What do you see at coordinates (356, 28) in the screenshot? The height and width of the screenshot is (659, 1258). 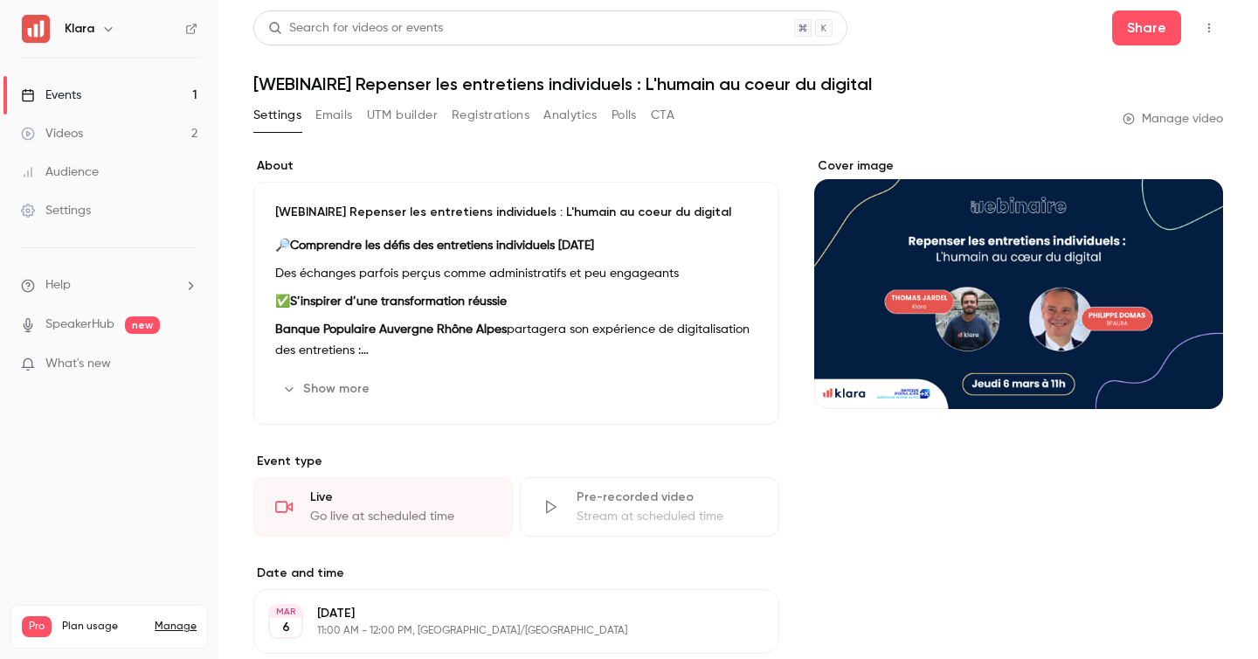 I see `div: Search for videos or events` at bounding box center [356, 28].